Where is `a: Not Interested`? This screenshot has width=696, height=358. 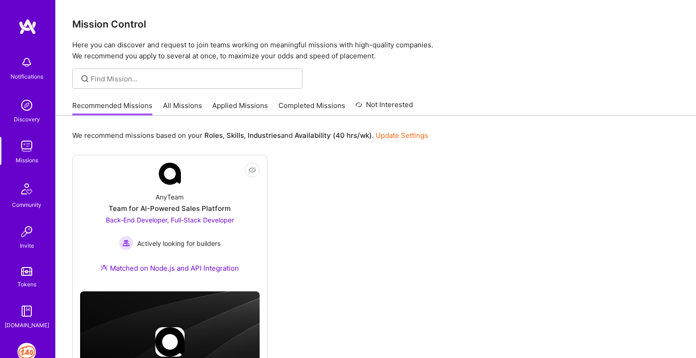
a: Not Interested is located at coordinates (384, 108).